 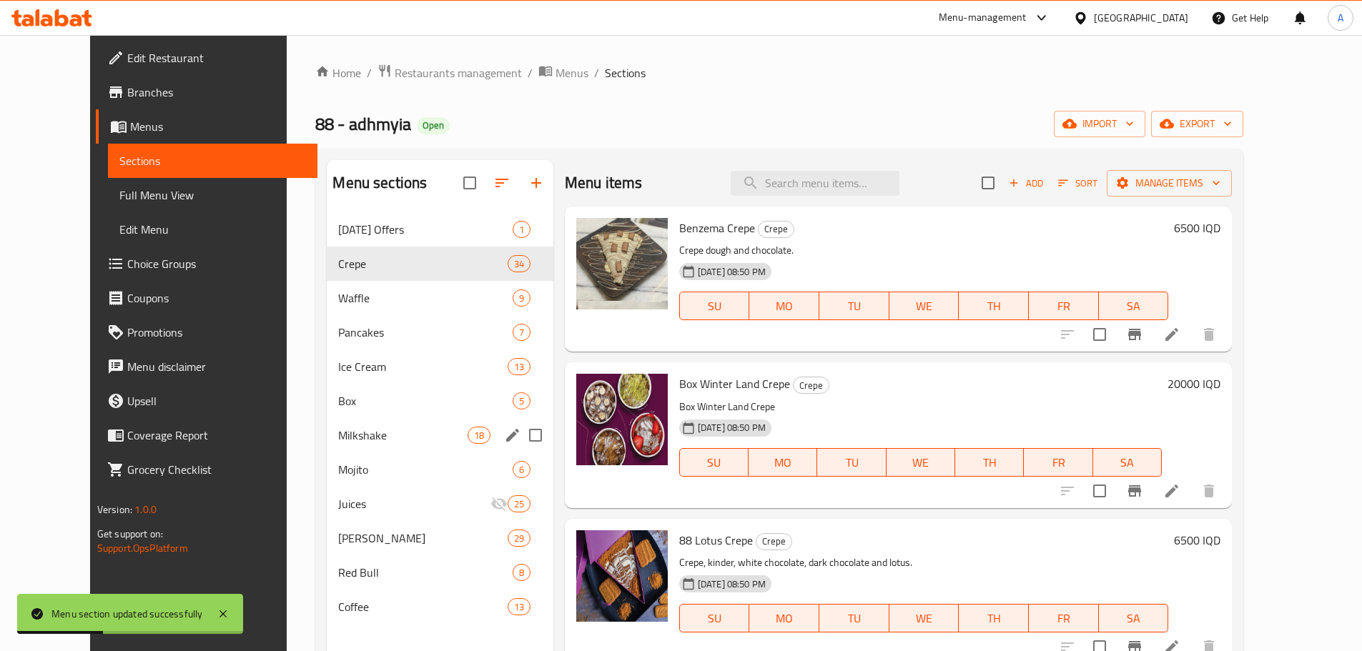 What do you see at coordinates (1026, 183) in the screenshot?
I see `button: Add` at bounding box center [1026, 183].